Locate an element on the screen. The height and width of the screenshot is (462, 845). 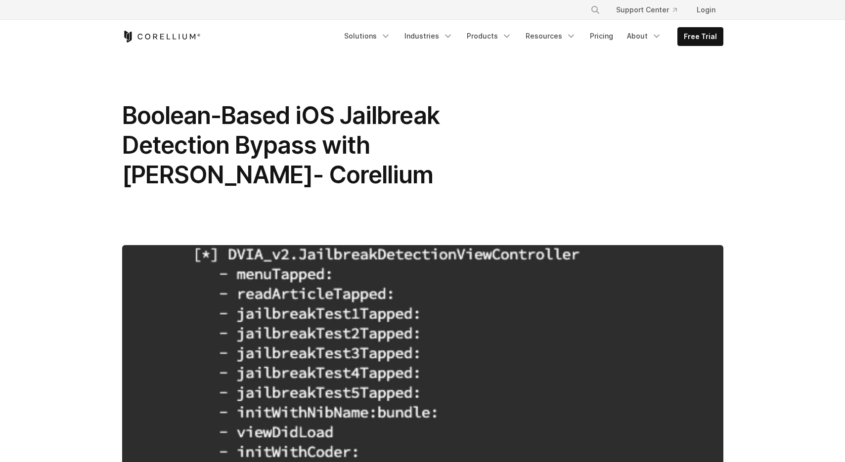
a: Support Center is located at coordinates (646, 10).